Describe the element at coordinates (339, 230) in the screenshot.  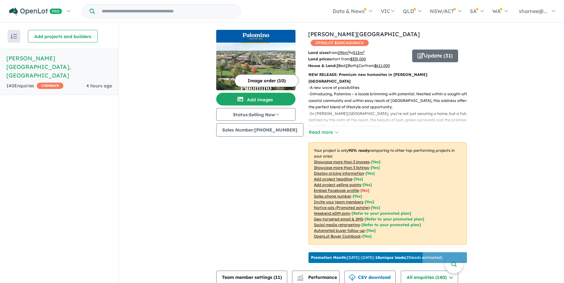
I see `u: Automated buyer follow-up` at that location.